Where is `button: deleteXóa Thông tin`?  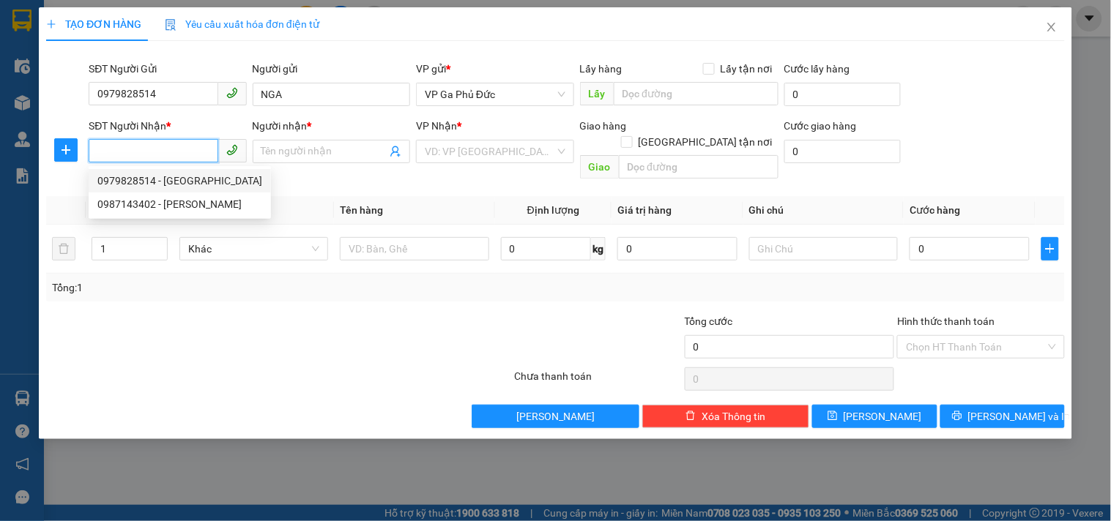 button: deleteXóa Thông tin is located at coordinates (726, 417).